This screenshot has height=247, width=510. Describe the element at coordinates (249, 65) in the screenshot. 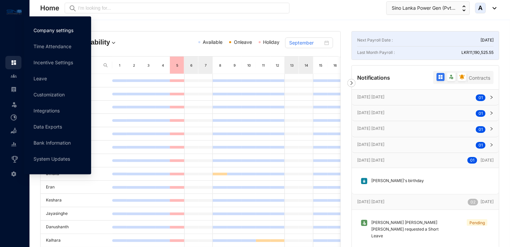

I see `div: 10` at that location.